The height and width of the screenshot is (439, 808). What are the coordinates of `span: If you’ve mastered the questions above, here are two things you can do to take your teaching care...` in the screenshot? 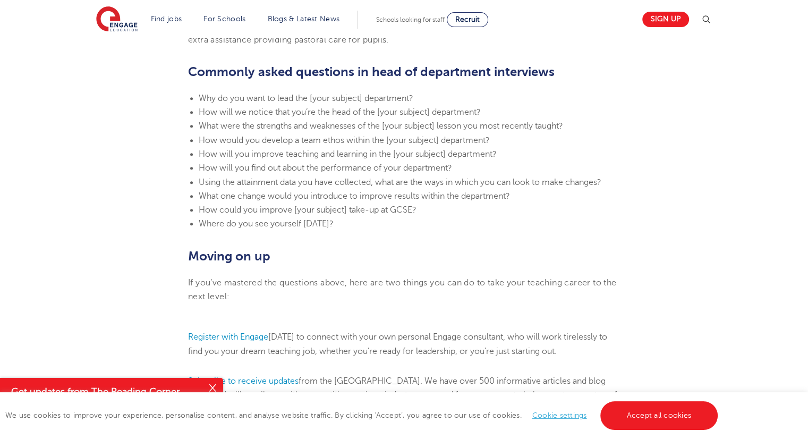 It's located at (402, 290).